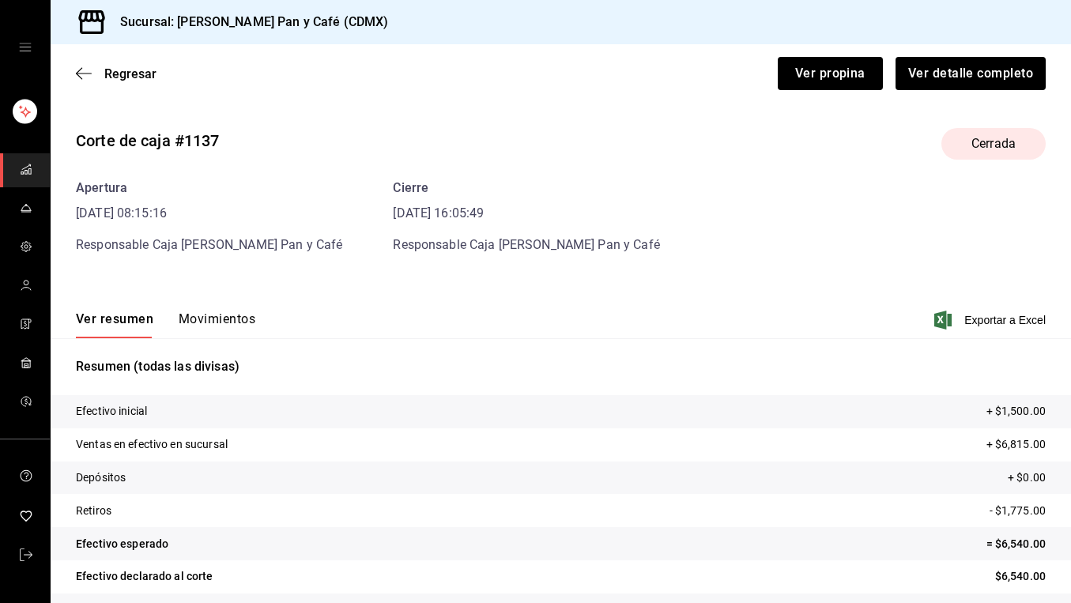 This screenshot has width=1071, height=603. What do you see at coordinates (152, 444) in the screenshot?
I see `p: Ventas en efectivo en sucursal` at bounding box center [152, 444].